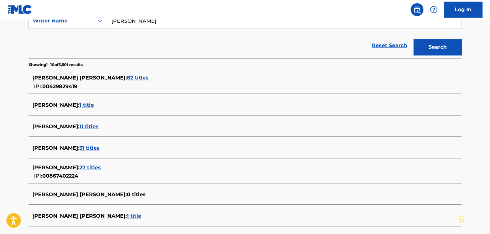 This screenshot has width=490, height=234. Describe the element at coordinates (245, 36) in the screenshot. I see `form: Search Form` at that location.